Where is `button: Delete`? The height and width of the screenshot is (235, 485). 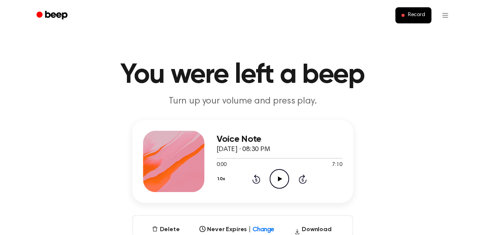 button: Delete is located at coordinates (166, 230).